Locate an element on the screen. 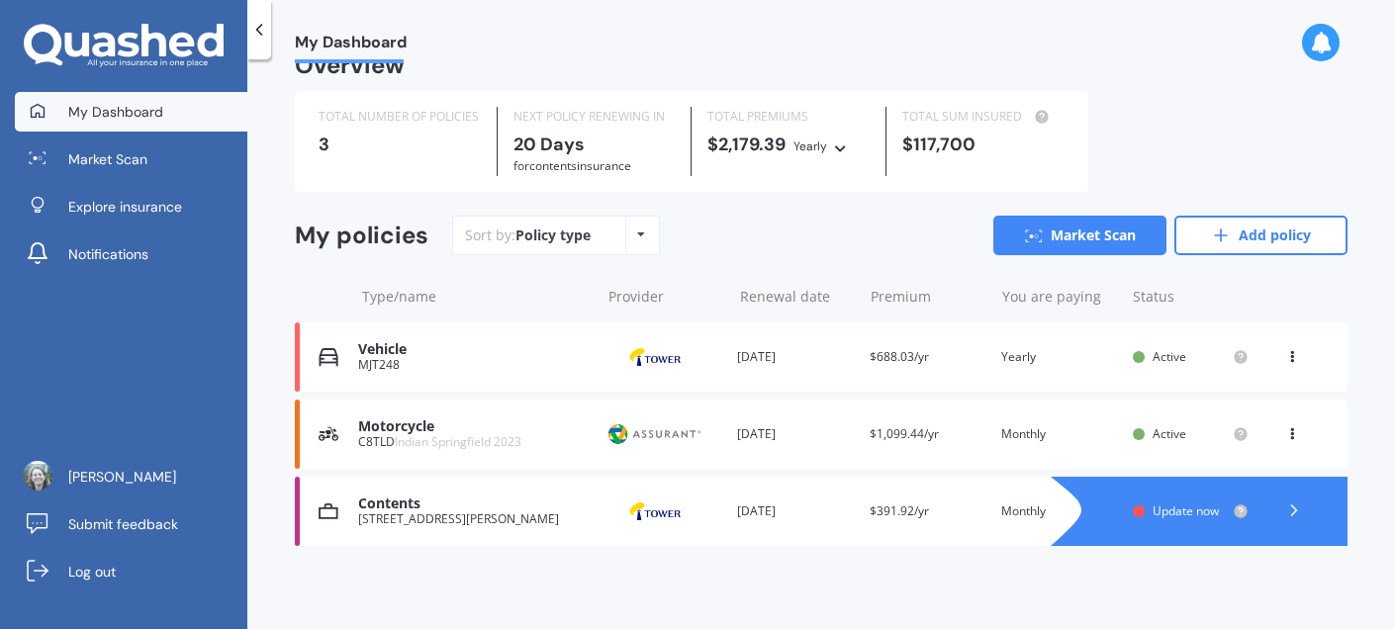  div: Vehicle is located at coordinates (474, 349).